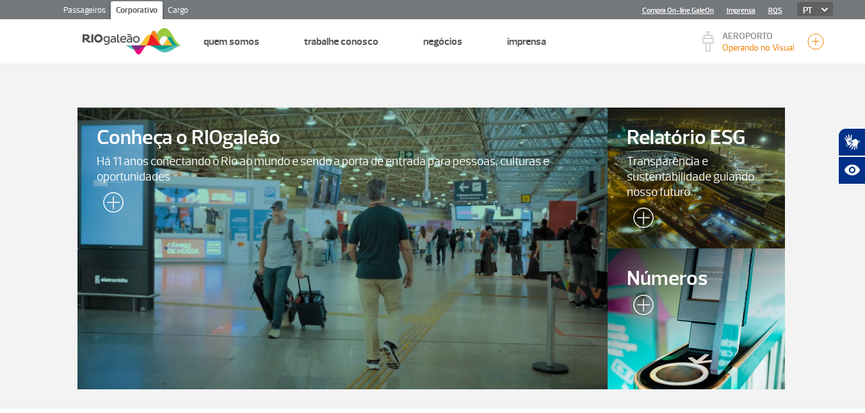  What do you see at coordinates (696, 319) in the screenshot?
I see `a: Números` at bounding box center [696, 319].